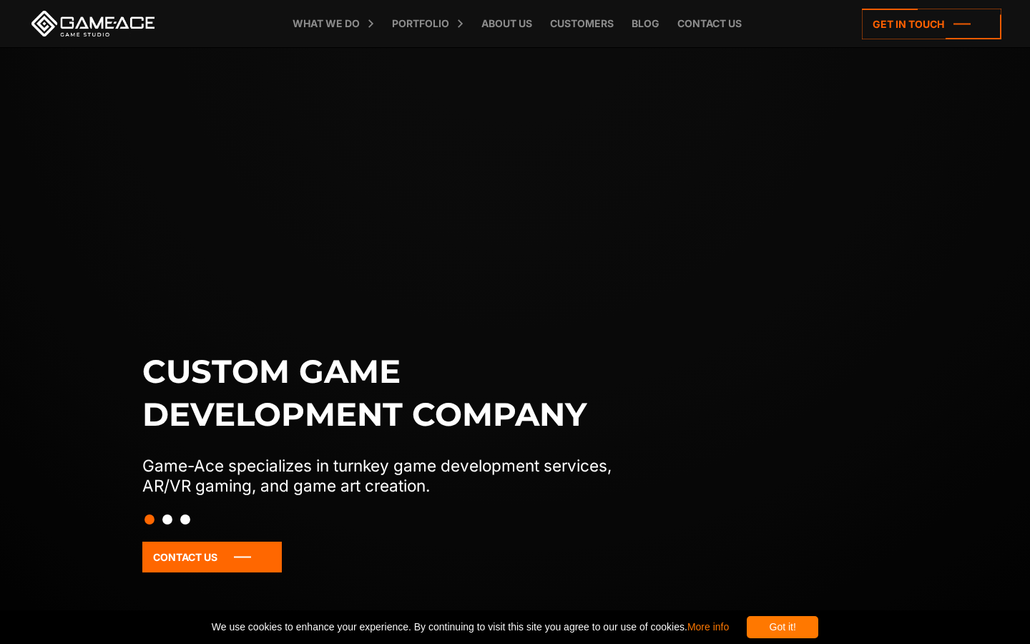 The width and height of the screenshot is (1030, 644). Describe the element at coordinates (167, 519) in the screenshot. I see `button: Slide 2` at that location.